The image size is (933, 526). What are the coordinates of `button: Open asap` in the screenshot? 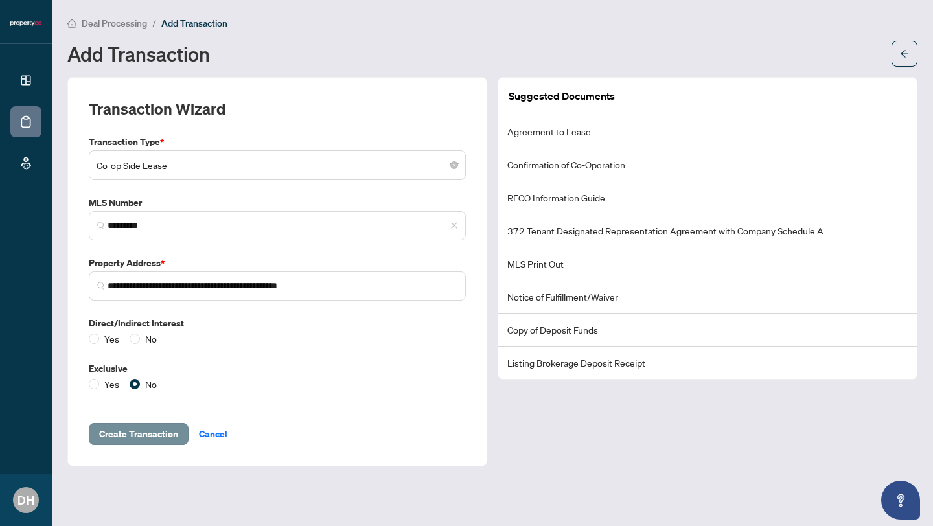 It's located at (900, 500).